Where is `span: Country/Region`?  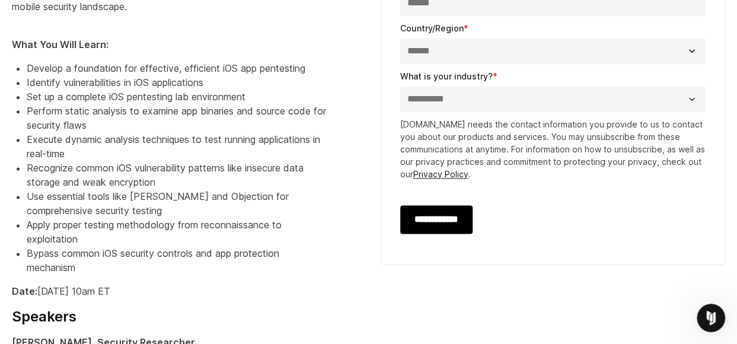
span: Country/Region is located at coordinates (432, 28).